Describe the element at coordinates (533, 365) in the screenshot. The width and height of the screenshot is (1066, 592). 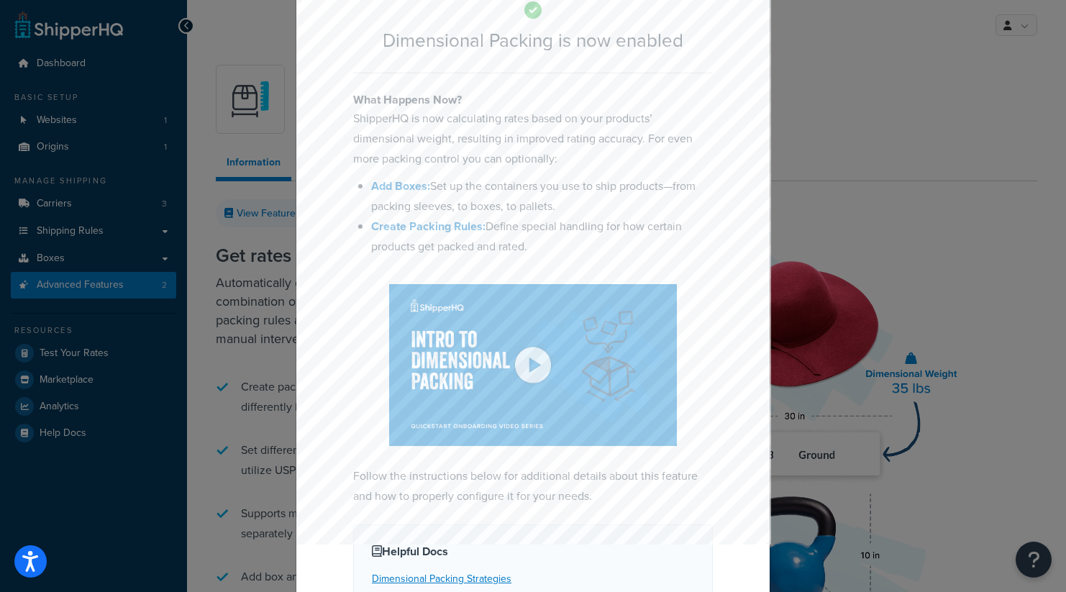
I see `img: Dimensional Packing Overview` at that location.